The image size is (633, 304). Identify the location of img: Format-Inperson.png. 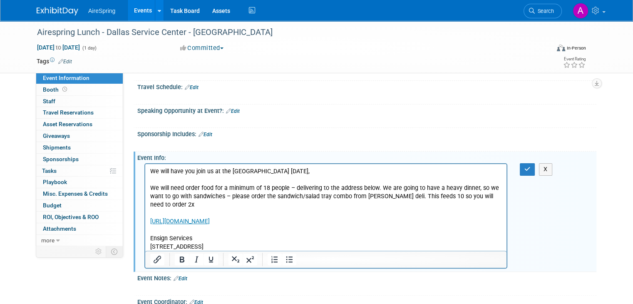
(561, 48).